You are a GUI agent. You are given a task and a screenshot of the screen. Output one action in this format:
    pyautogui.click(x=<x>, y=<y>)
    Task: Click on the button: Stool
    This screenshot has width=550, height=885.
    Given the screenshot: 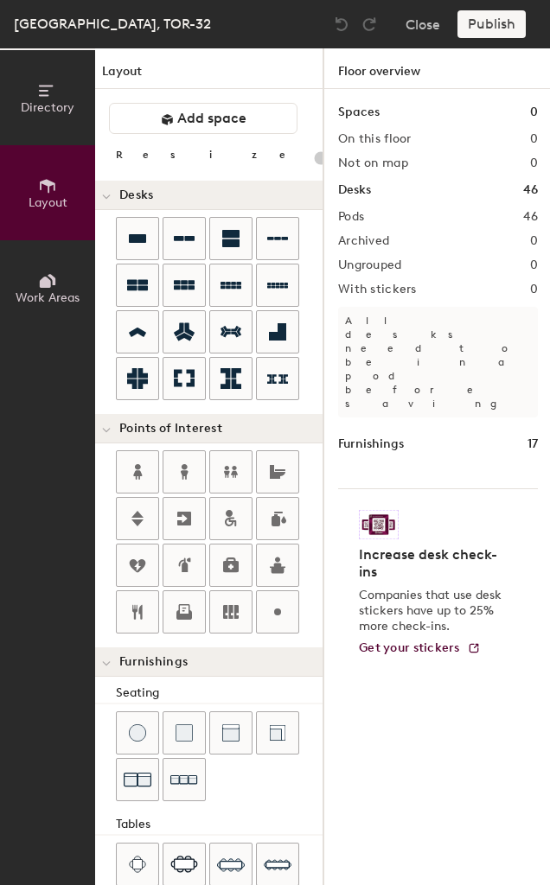 What is the action you would take?
    pyautogui.click(x=137, y=733)
    